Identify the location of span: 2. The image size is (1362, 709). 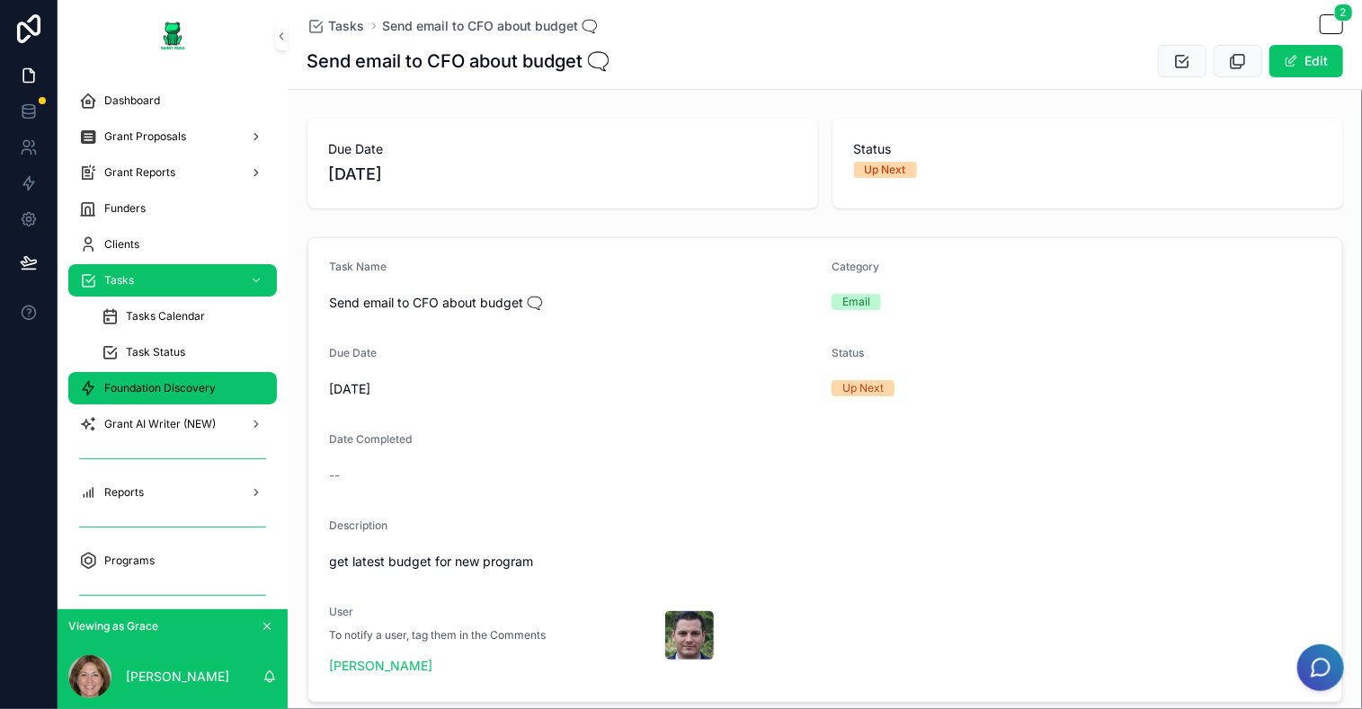
(1343, 13).